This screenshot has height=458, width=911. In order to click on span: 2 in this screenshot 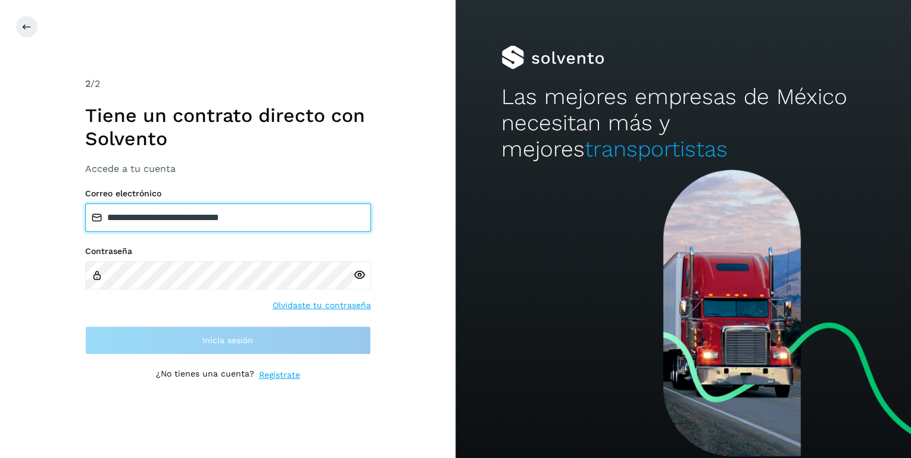, I will do `click(88, 83)`.